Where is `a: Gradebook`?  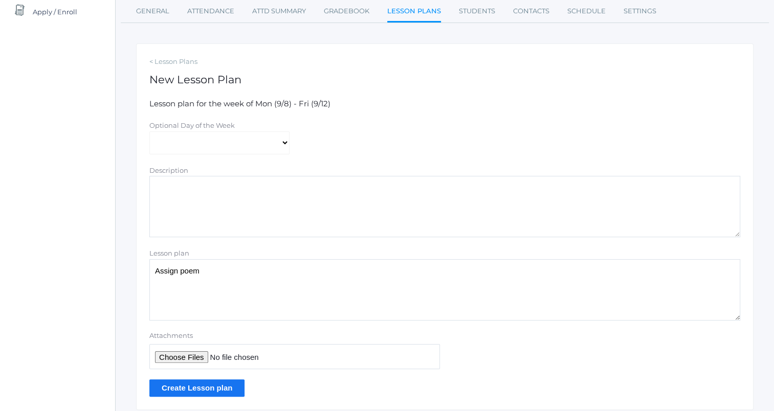
a: Gradebook is located at coordinates (346, 11).